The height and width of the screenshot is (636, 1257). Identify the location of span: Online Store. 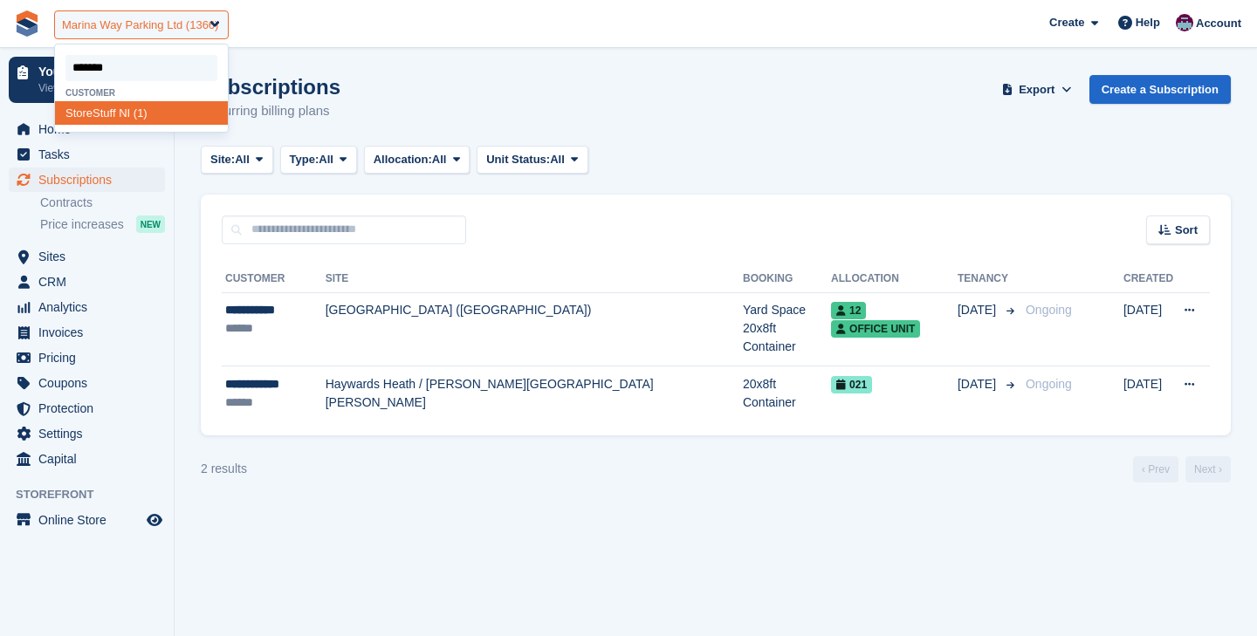
(91, 520).